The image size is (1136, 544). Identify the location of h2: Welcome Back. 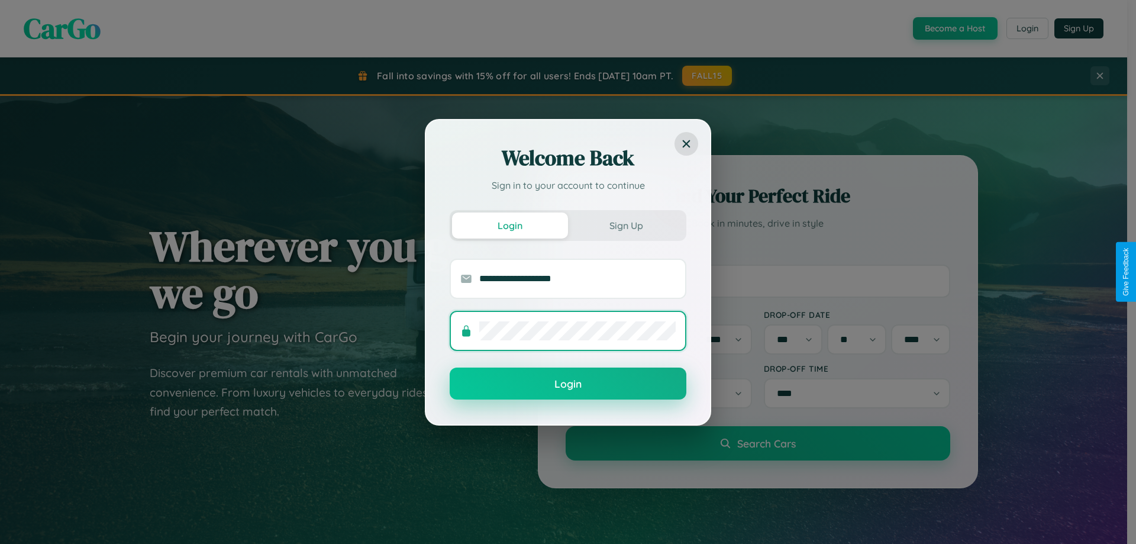
(568, 158).